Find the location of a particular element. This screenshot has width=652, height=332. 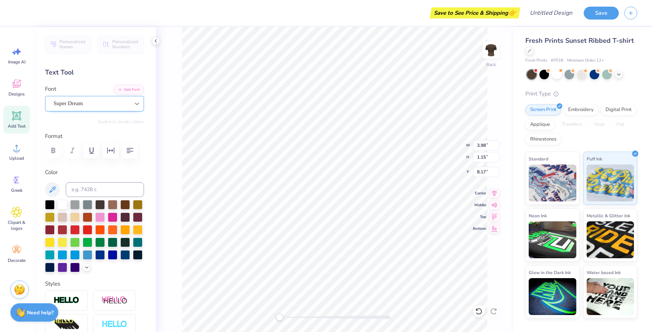

img: Glow in the Dark Ink is located at coordinates (552, 297).